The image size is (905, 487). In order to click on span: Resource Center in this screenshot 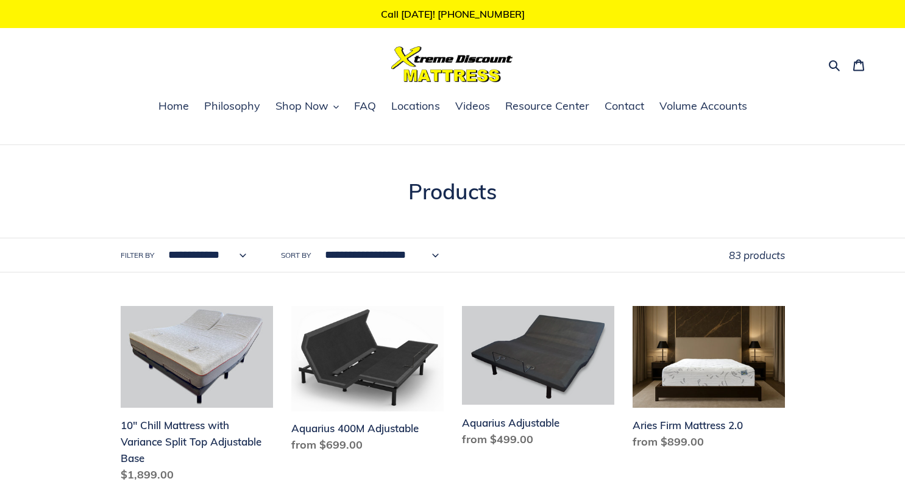, I will do `click(547, 106)`.